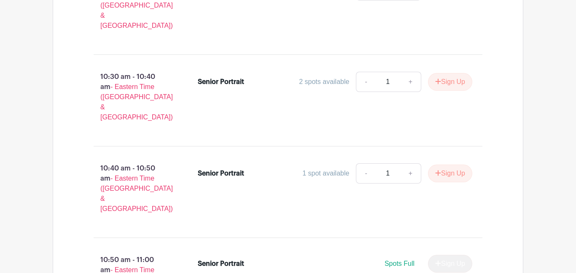 The height and width of the screenshot is (273, 576). Describe the element at coordinates (132, 188) in the screenshot. I see `p: 10:40 am - 10:50 am` at that location.